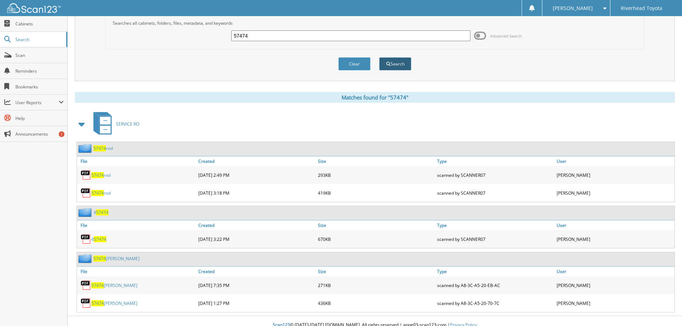  I want to click on span: Scan, so click(39, 55).